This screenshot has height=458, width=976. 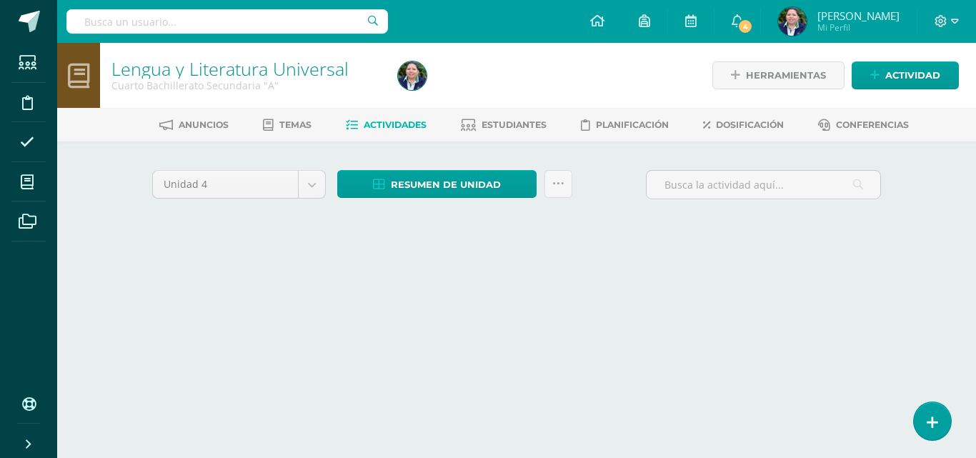 What do you see at coordinates (749, 124) in the screenshot?
I see `span: Dosificación` at bounding box center [749, 124].